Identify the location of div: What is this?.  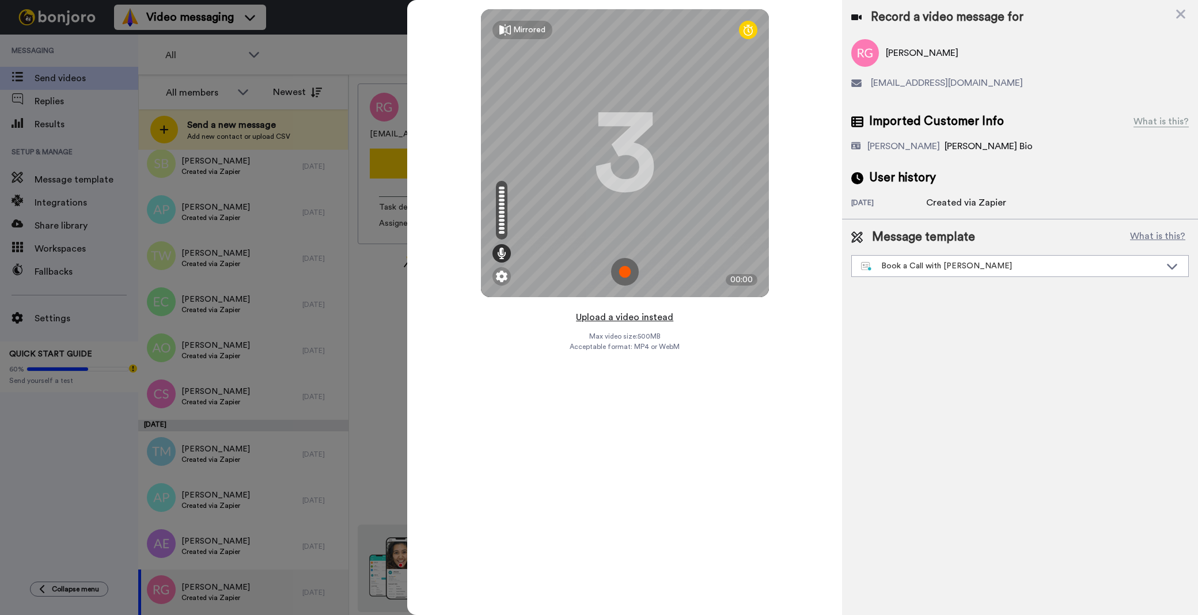
(1161, 122).